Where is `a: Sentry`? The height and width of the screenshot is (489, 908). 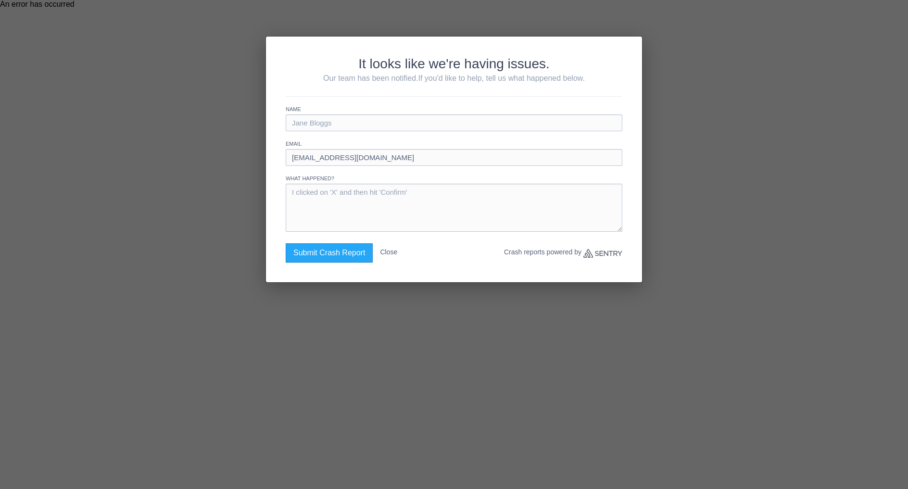
a: Sentry is located at coordinates (603, 253).